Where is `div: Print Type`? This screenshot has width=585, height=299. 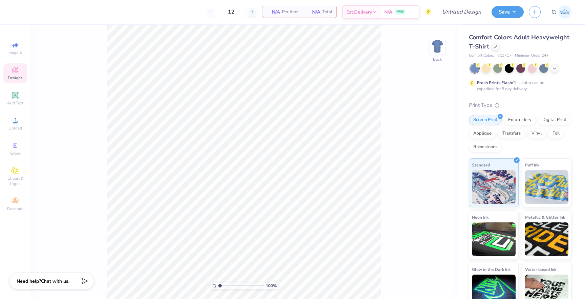
div: Print Type is located at coordinates (520, 105).